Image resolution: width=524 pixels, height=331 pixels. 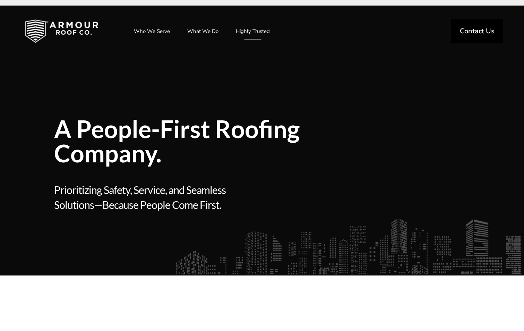 I want to click on a: Highly Trusted, so click(x=253, y=31).